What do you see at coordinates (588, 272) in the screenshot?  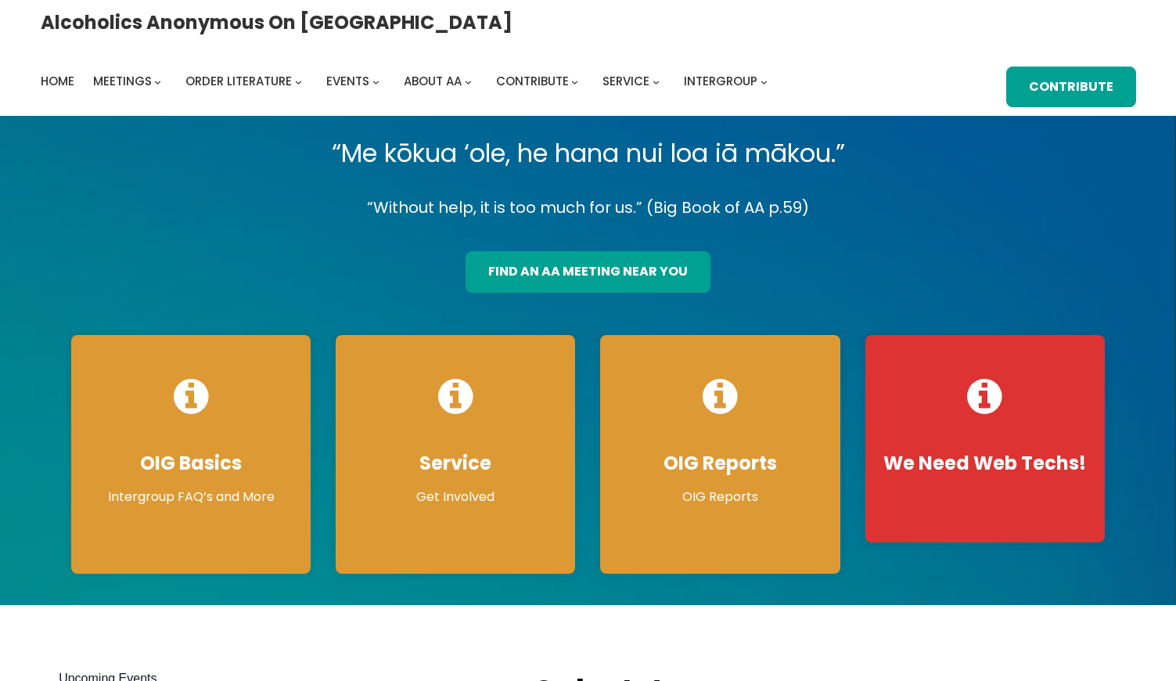 I see `a: find an aa meeting near you` at bounding box center [588, 272].